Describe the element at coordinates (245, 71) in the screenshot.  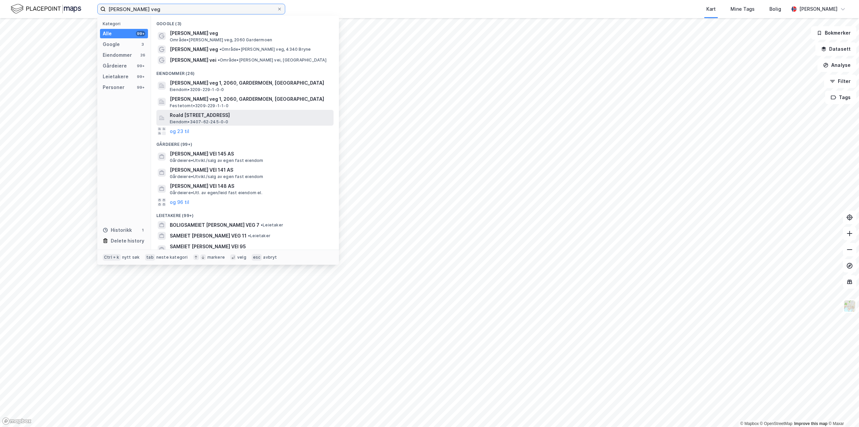
I see `div: Eiendommer (26)` at that location.